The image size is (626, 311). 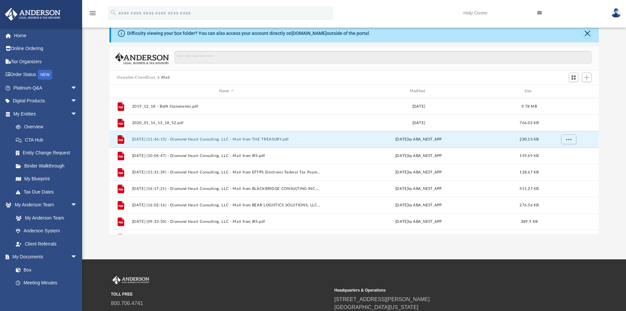 What do you see at coordinates (45, 218) in the screenshot?
I see `a: My Anderson Team` at bounding box center [45, 218].